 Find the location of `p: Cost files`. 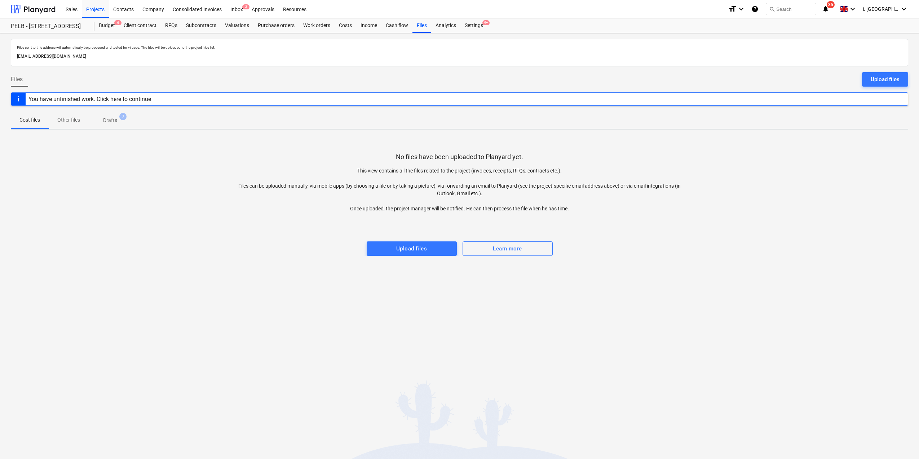

p: Cost files is located at coordinates (30, 120).